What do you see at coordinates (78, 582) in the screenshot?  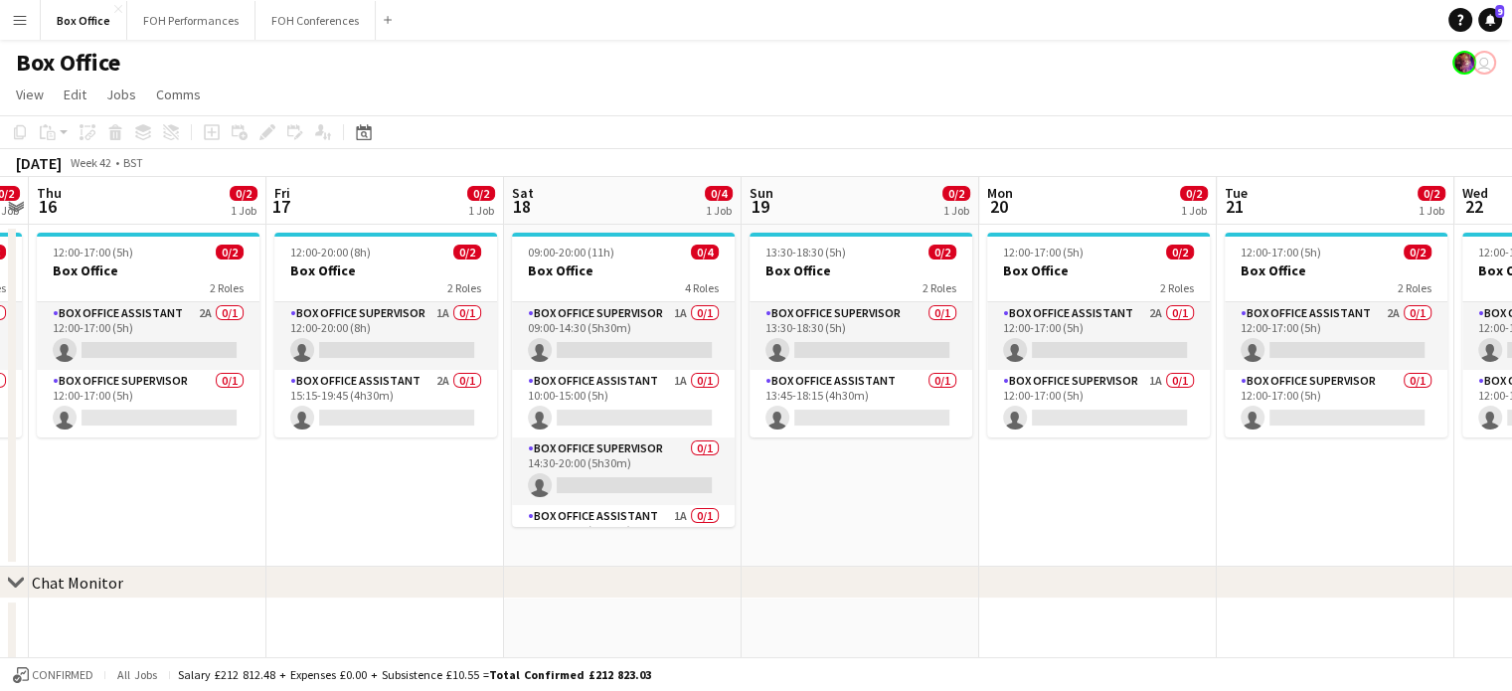 I see `div: Chat Monitor` at bounding box center [78, 582].